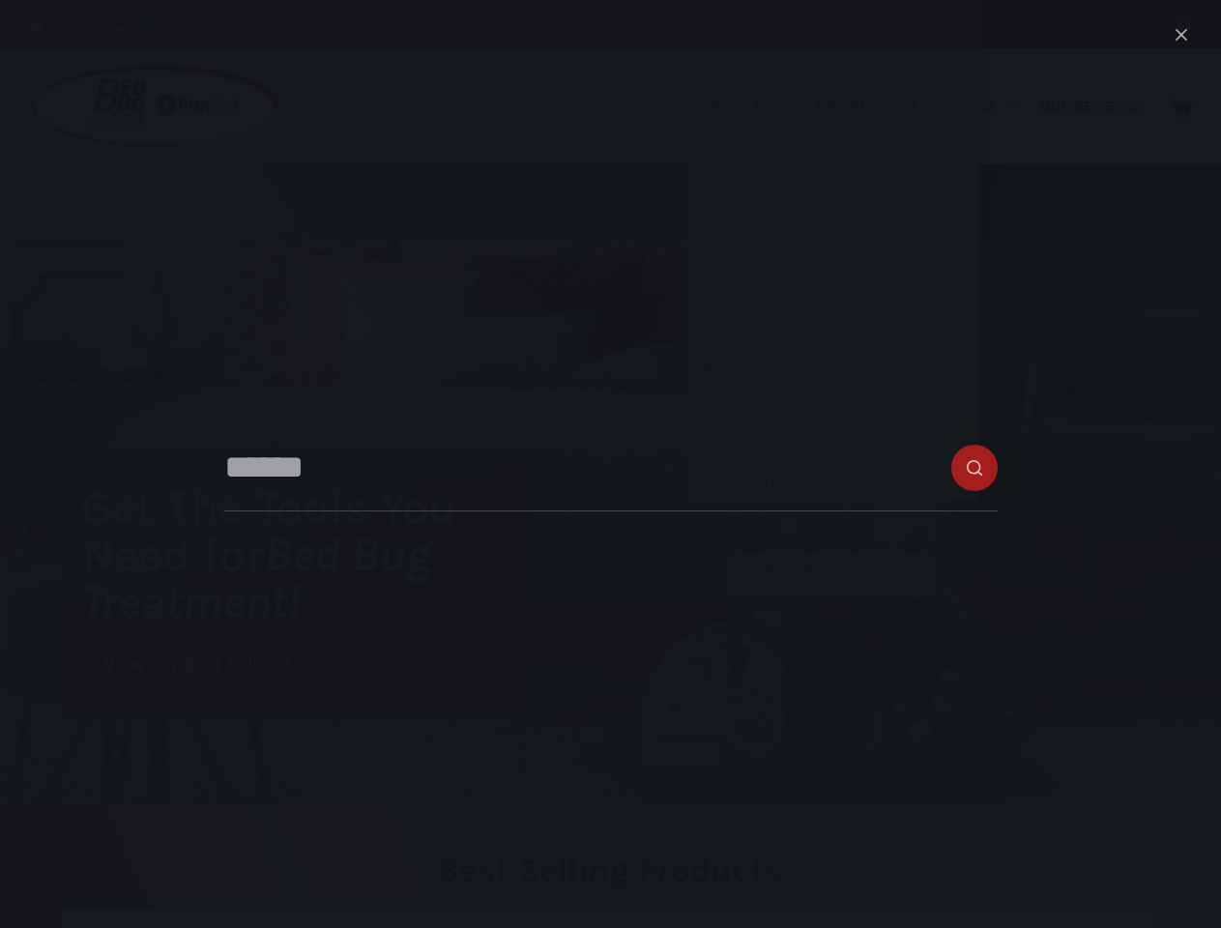  What do you see at coordinates (876, 106) in the screenshot?
I see `a: Information` at bounding box center [876, 106].